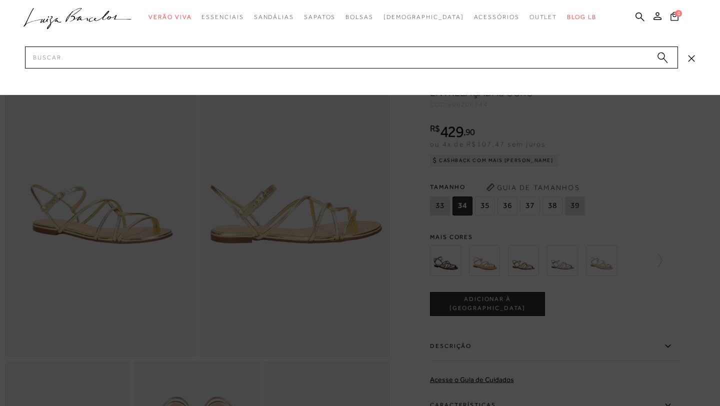 The image size is (720, 406). I want to click on span: 0, so click(679, 14).